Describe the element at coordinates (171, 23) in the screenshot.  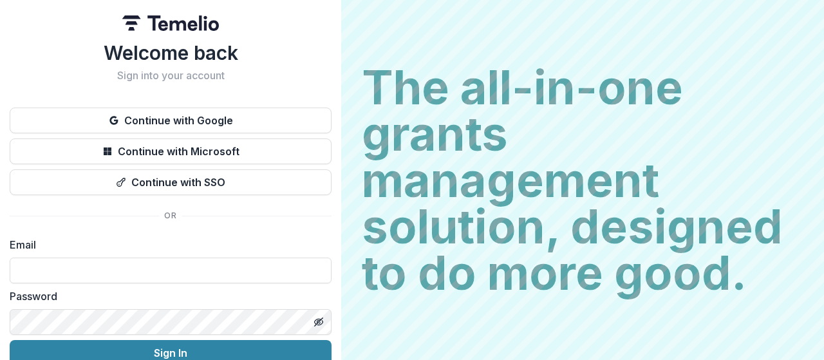
I see `img: Temelio` at that location.